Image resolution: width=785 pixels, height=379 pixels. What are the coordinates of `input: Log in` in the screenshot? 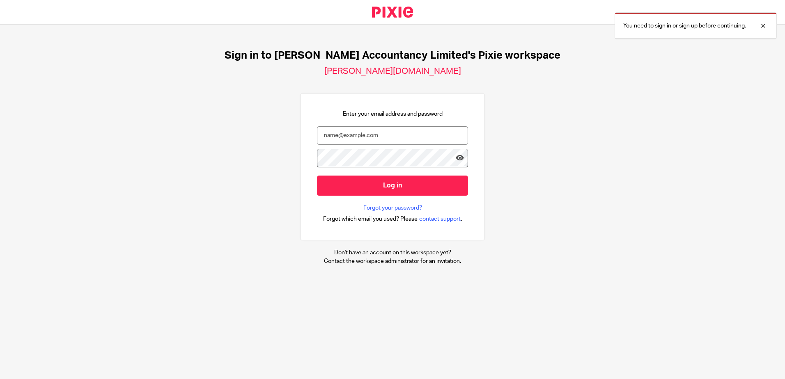 It's located at (392, 186).